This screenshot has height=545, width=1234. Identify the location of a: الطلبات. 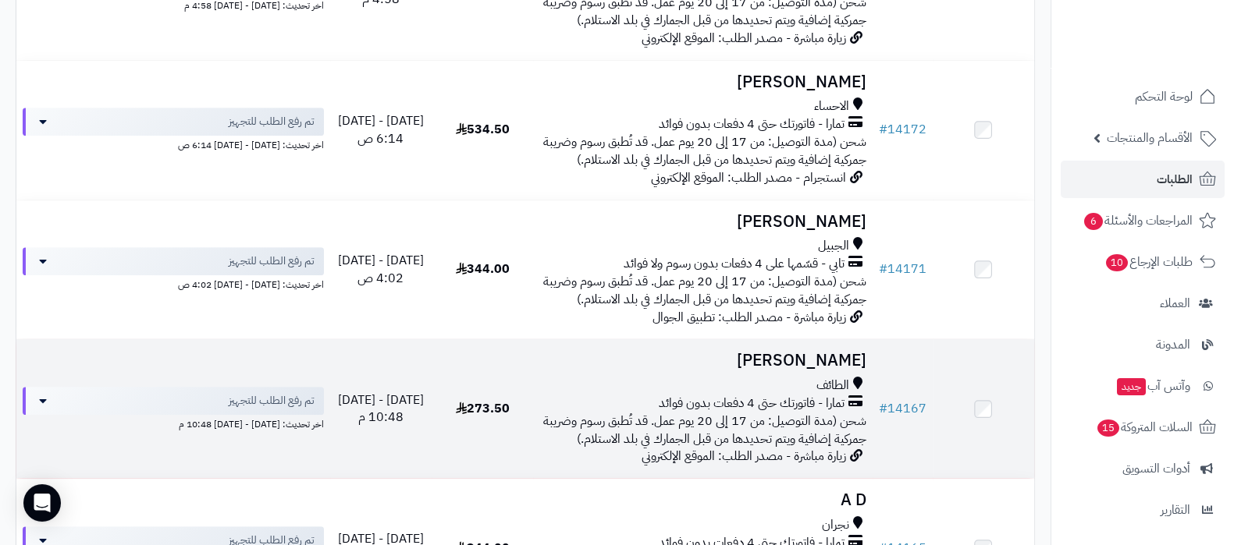
(1142, 179).